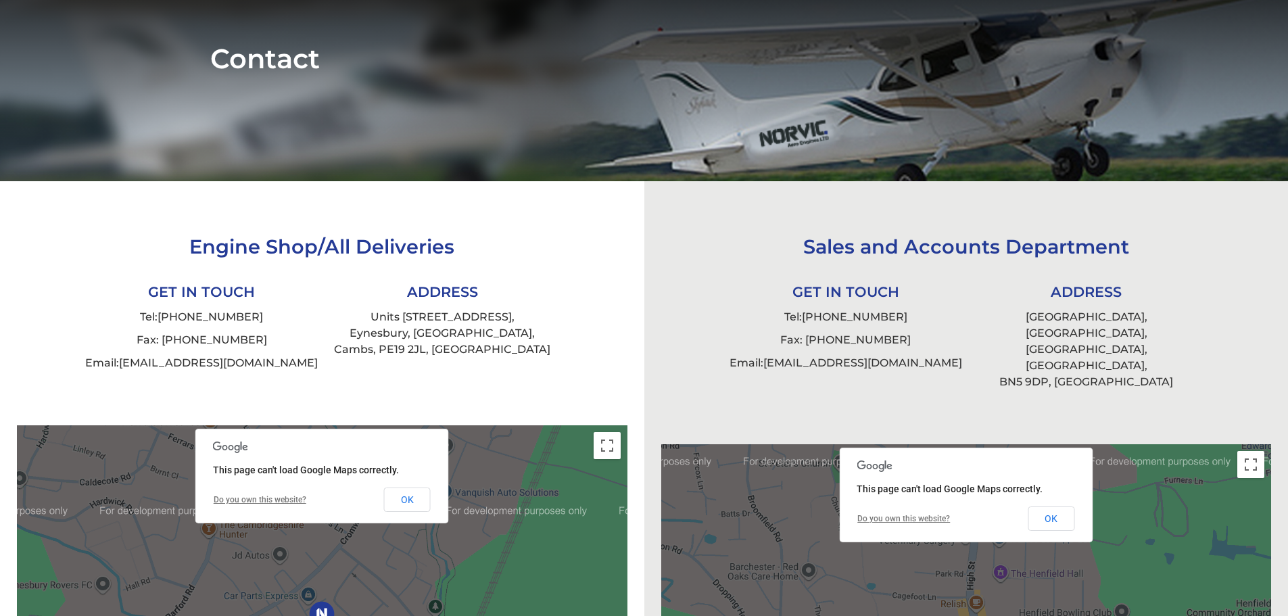  Describe the element at coordinates (967, 246) in the screenshot. I see `h3: Sales and Accounts Department` at that location.